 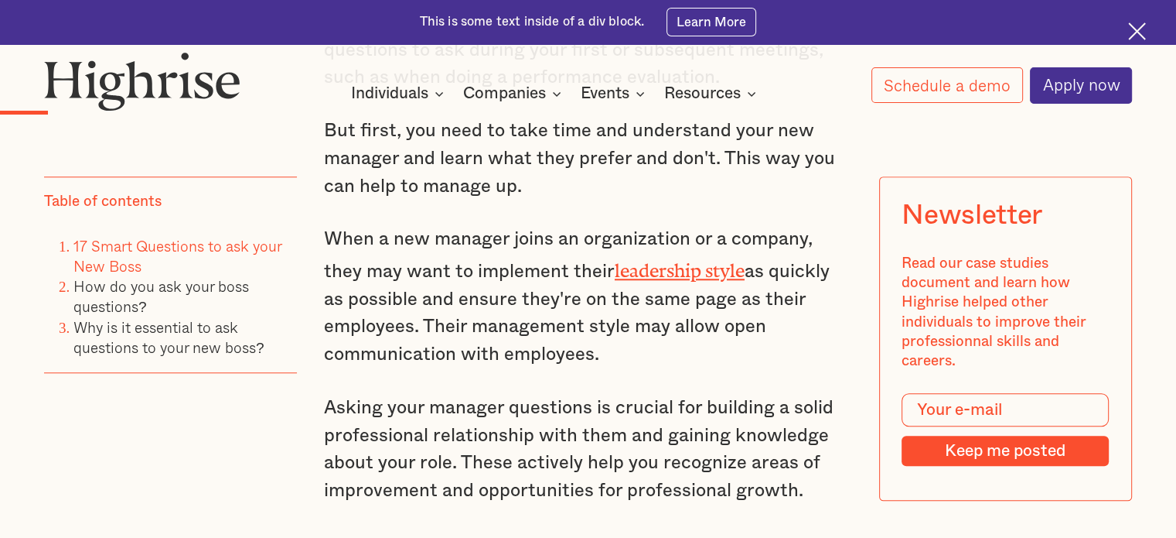 What do you see at coordinates (532, 22) in the screenshot?
I see `div: This is some text inside of a div block.` at bounding box center [532, 22].